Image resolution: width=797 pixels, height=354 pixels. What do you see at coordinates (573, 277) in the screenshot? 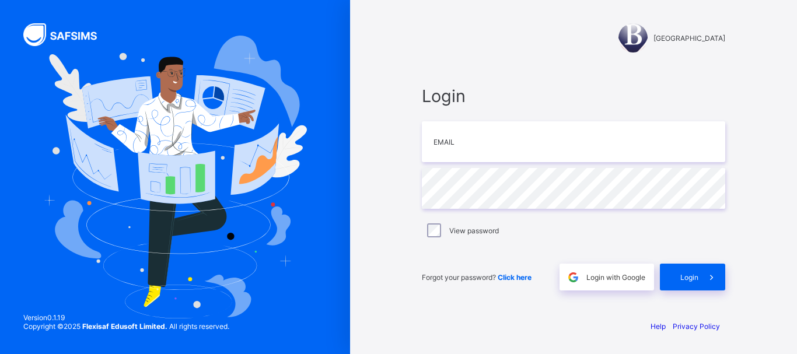
I see `img: google.396cfc9801f0270233282035f929180a.svg` at bounding box center [573, 277].